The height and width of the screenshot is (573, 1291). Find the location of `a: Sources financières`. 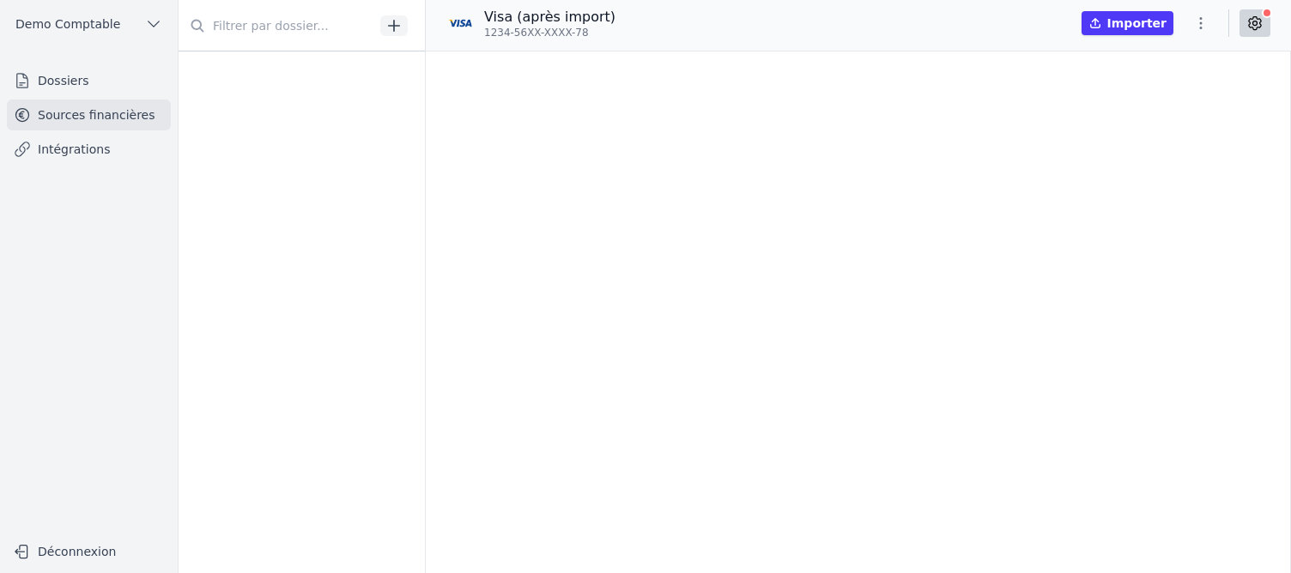

a: Sources financières is located at coordinates (88, 115).